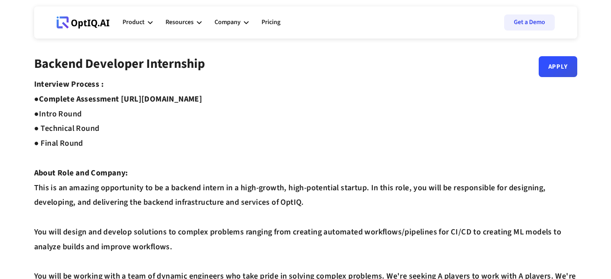  I want to click on a: Apply, so click(558, 67).